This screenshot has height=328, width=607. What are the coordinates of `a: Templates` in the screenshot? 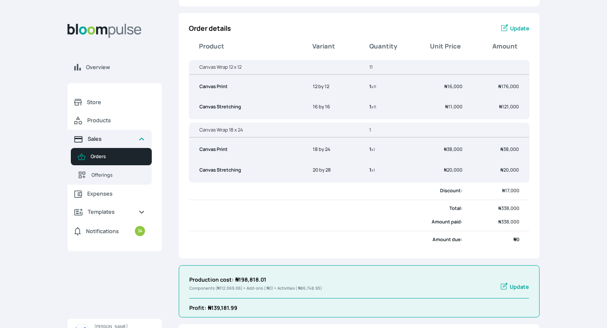 It's located at (110, 212).